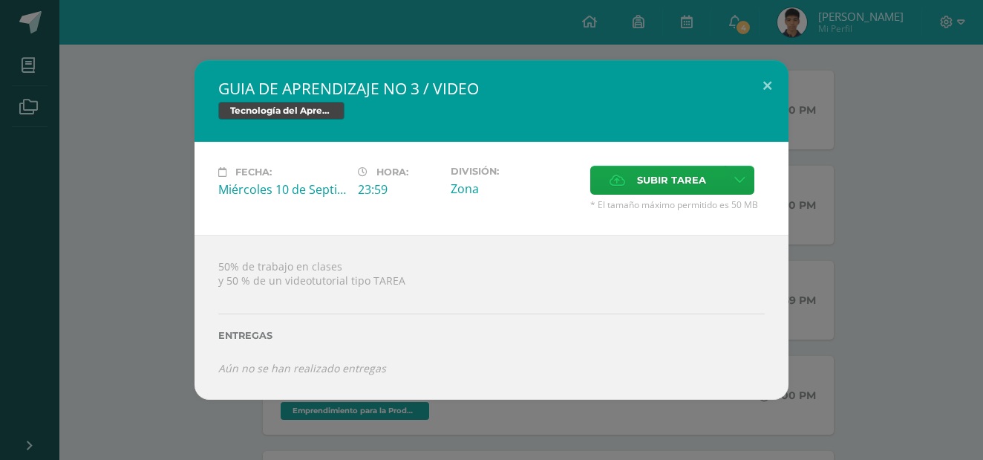  What do you see at coordinates (492, 316) in the screenshot?
I see `div: 50% de trabajo en clases y 50 % de un videotutorial tipo TAREA` at bounding box center [492, 316].